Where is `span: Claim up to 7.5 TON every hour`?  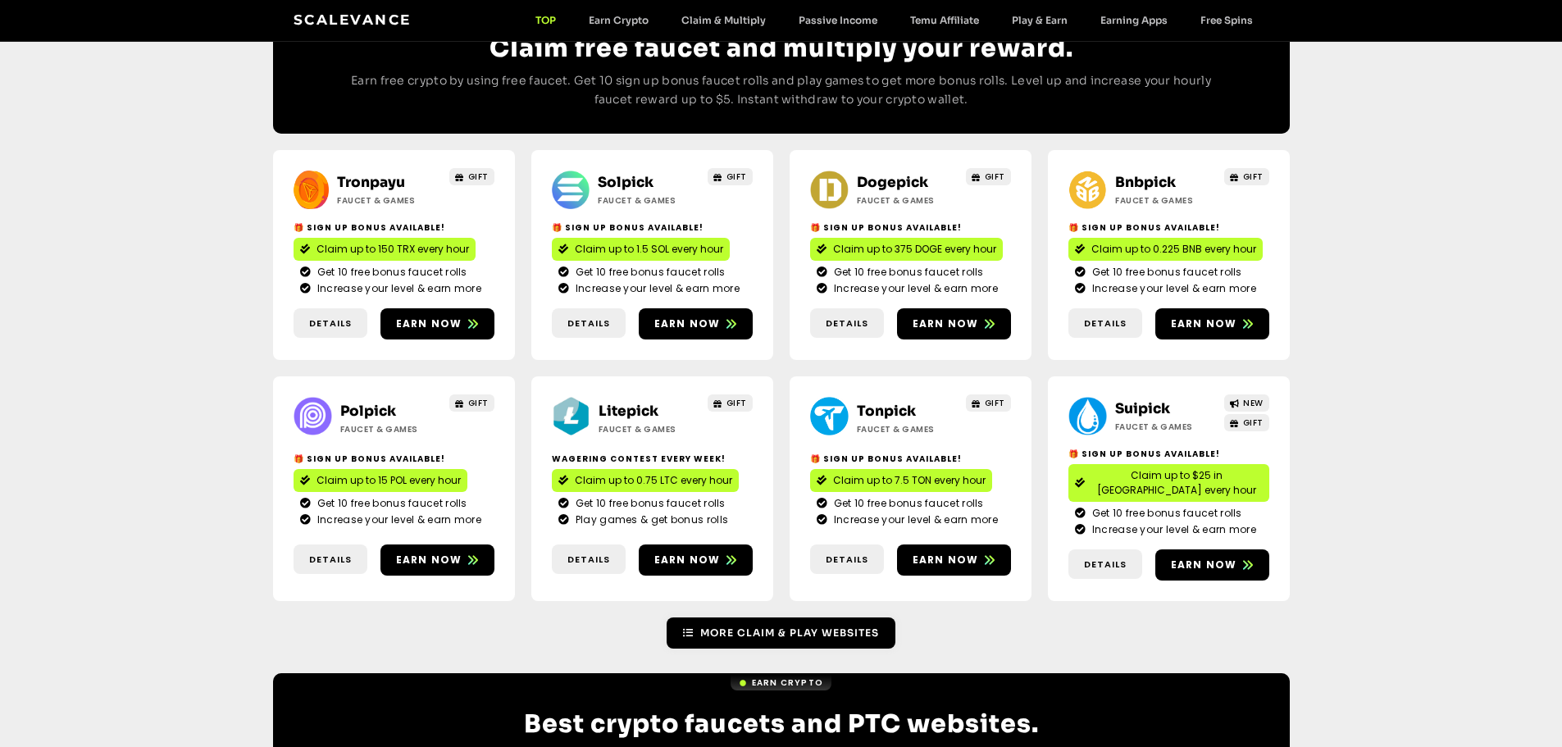 span: Claim up to 7.5 TON every hour is located at coordinates (909, 481).